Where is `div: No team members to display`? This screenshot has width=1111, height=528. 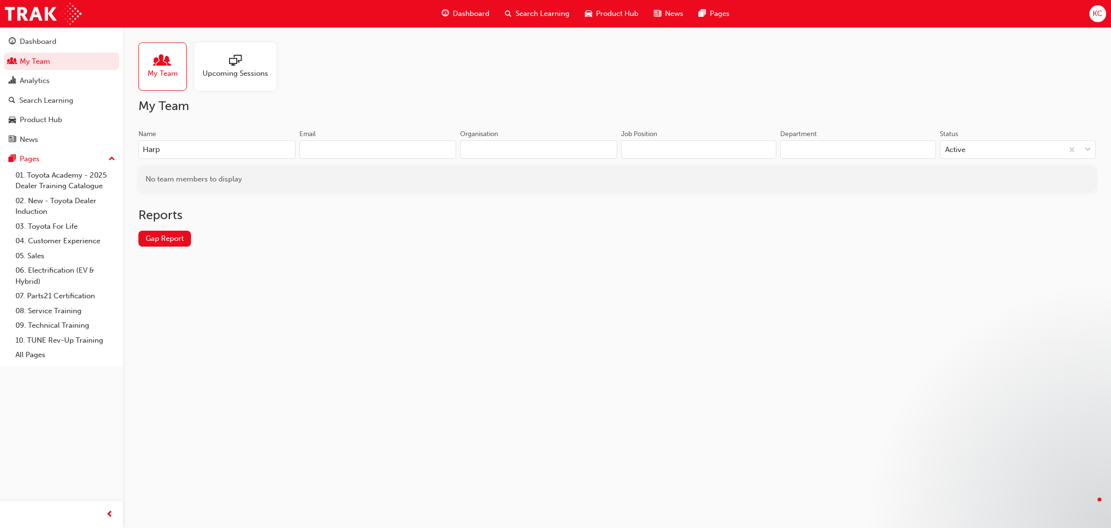
div: No team members to display is located at coordinates (617, 179).